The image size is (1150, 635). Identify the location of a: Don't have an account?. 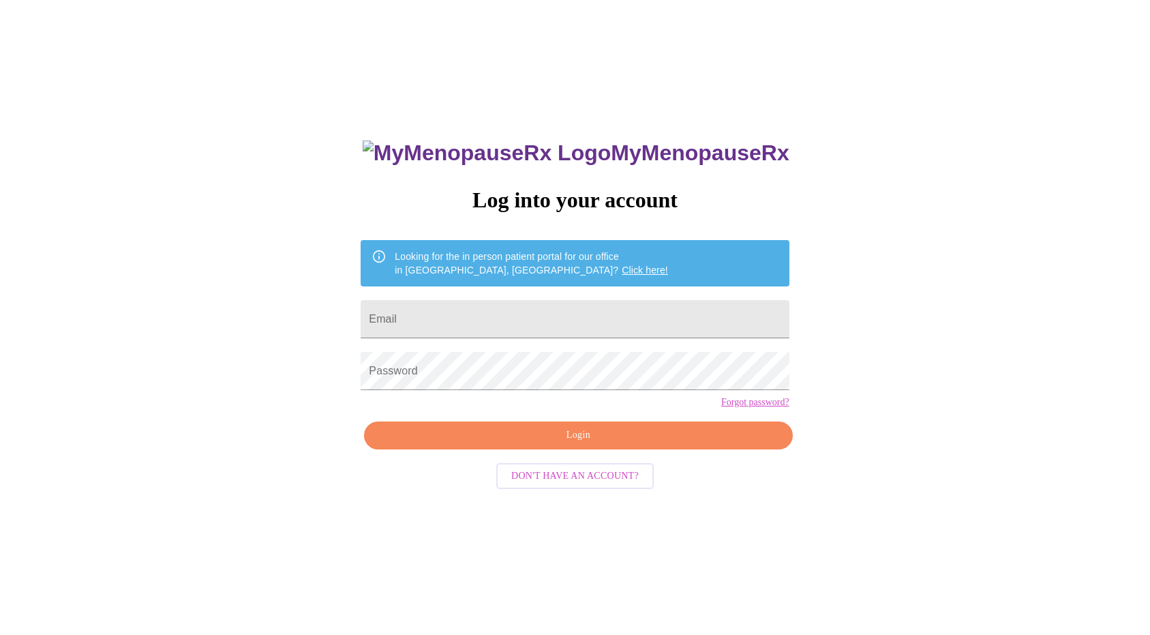
(575, 475).